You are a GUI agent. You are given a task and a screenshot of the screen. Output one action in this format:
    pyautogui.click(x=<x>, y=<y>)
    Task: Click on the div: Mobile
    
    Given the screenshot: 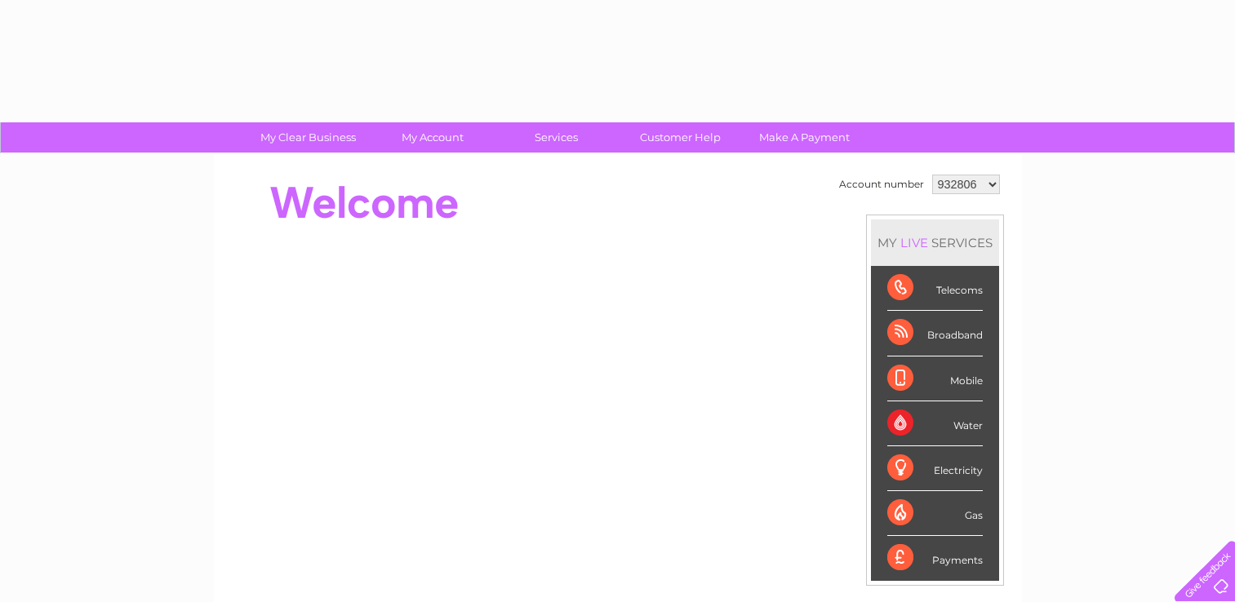 What is the action you would take?
    pyautogui.click(x=934, y=379)
    